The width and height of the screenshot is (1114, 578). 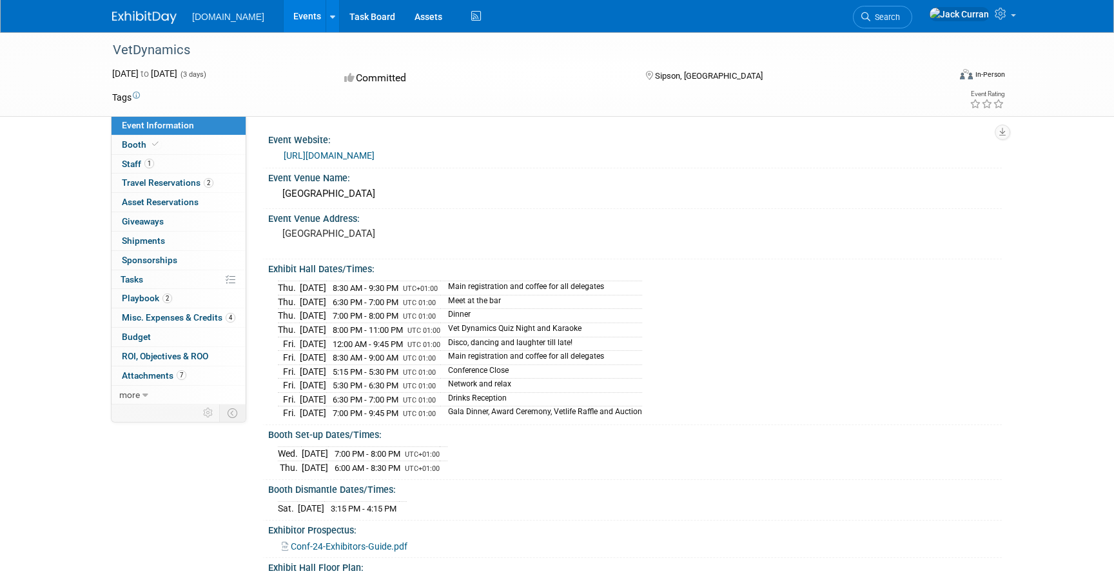 What do you see at coordinates (885, 17) in the screenshot?
I see `span: Search` at bounding box center [885, 17].